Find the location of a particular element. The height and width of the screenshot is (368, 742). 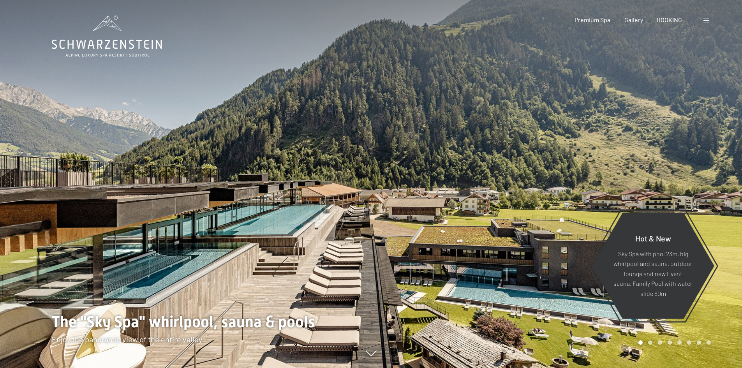

div: Carousel Page 3 is located at coordinates (660, 342).